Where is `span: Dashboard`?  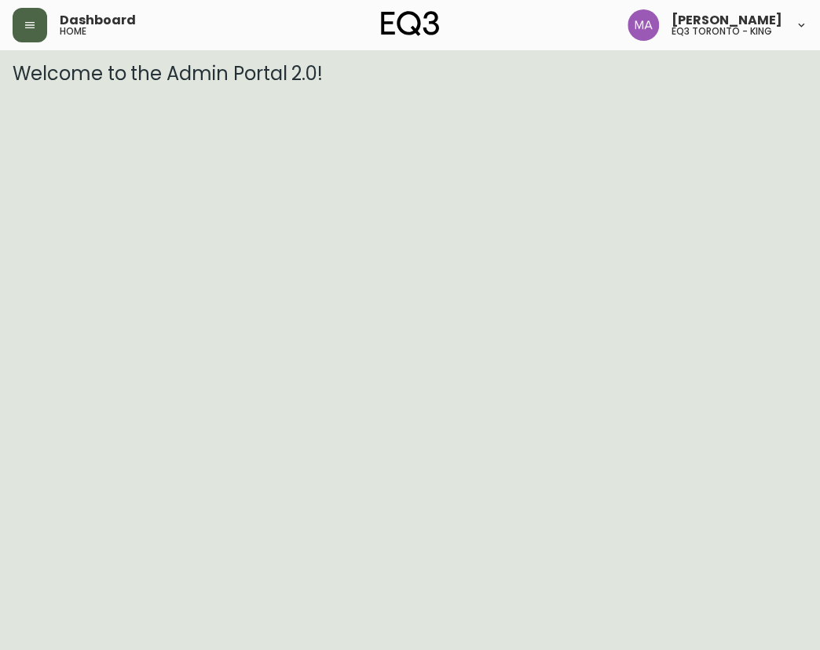 span: Dashboard is located at coordinates (97, 20).